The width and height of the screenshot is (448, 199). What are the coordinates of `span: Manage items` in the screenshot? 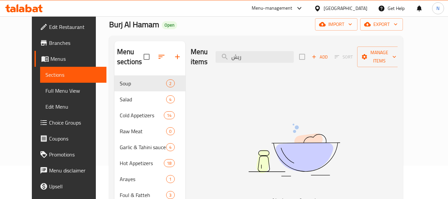 It's located at (379, 57).